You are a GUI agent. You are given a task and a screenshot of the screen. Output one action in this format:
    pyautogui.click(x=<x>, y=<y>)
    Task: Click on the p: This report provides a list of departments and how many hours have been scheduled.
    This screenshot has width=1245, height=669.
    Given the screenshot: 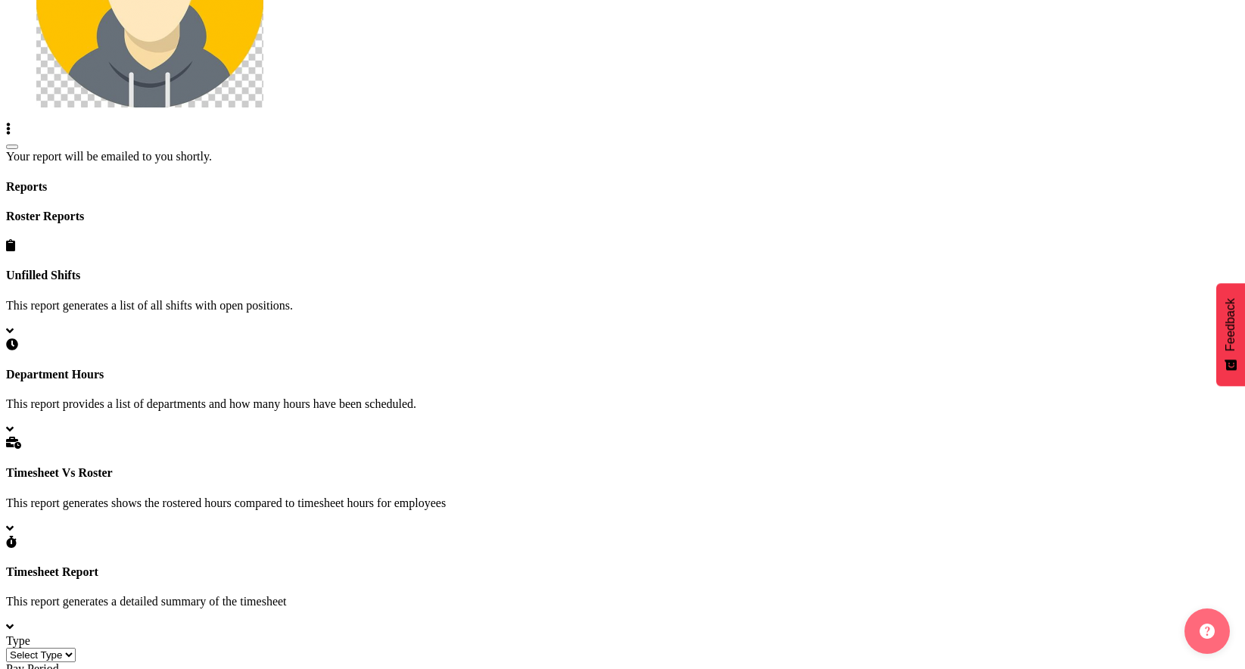 What is the action you would take?
    pyautogui.click(x=622, y=404)
    